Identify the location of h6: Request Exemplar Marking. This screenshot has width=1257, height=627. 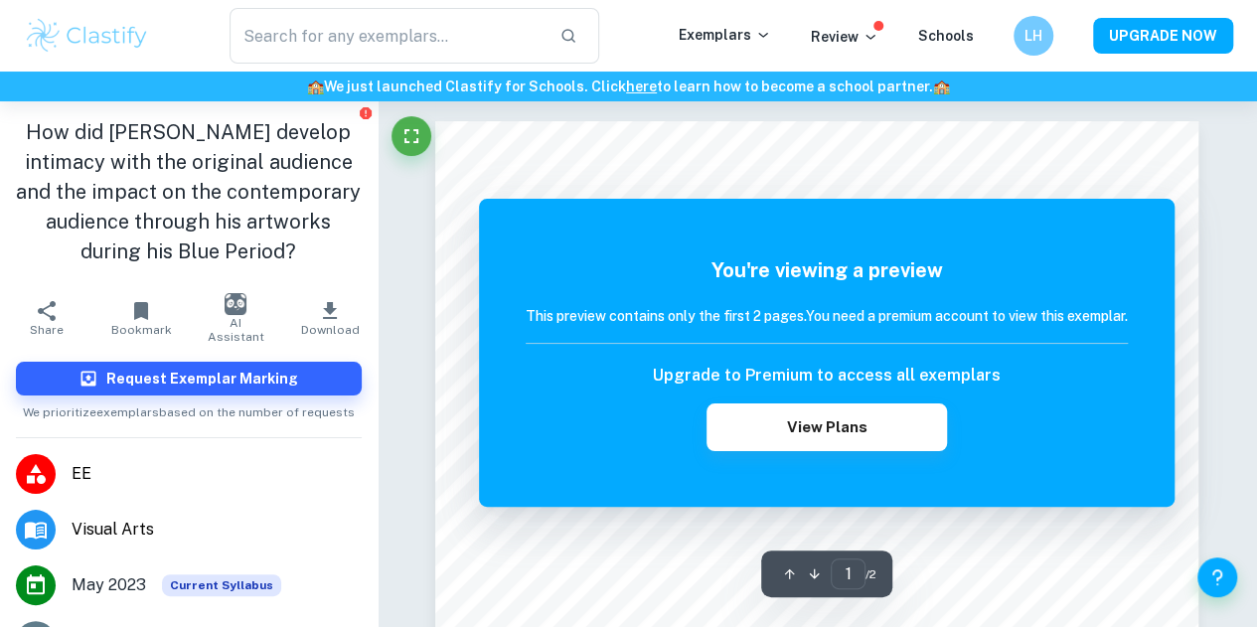
(202, 379).